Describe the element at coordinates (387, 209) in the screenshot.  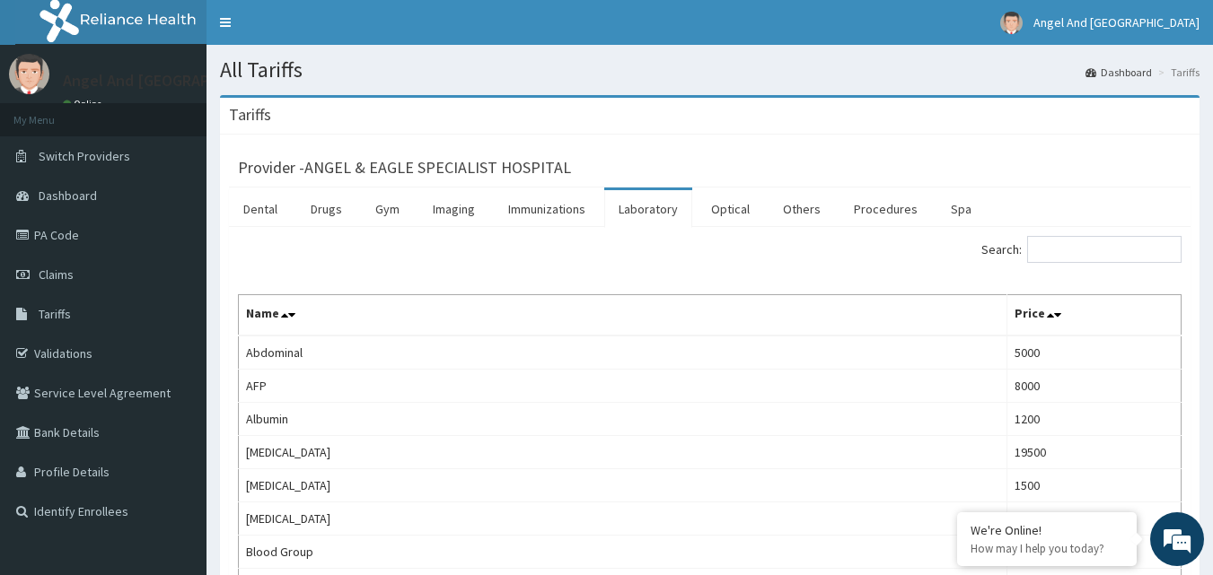
I see `a: Gym` at that location.